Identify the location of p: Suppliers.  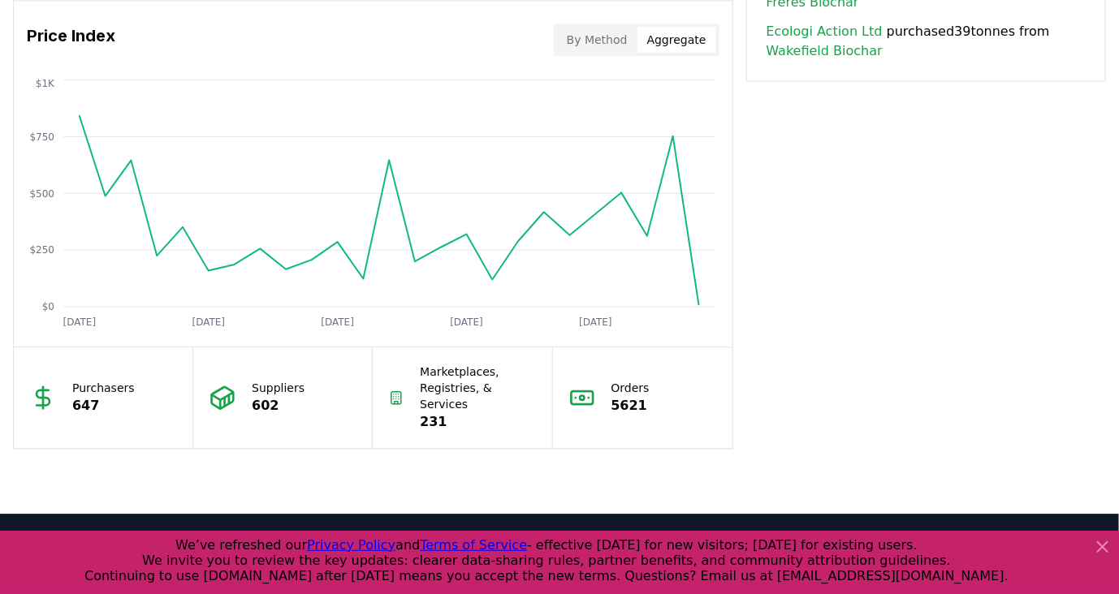
(278, 388).